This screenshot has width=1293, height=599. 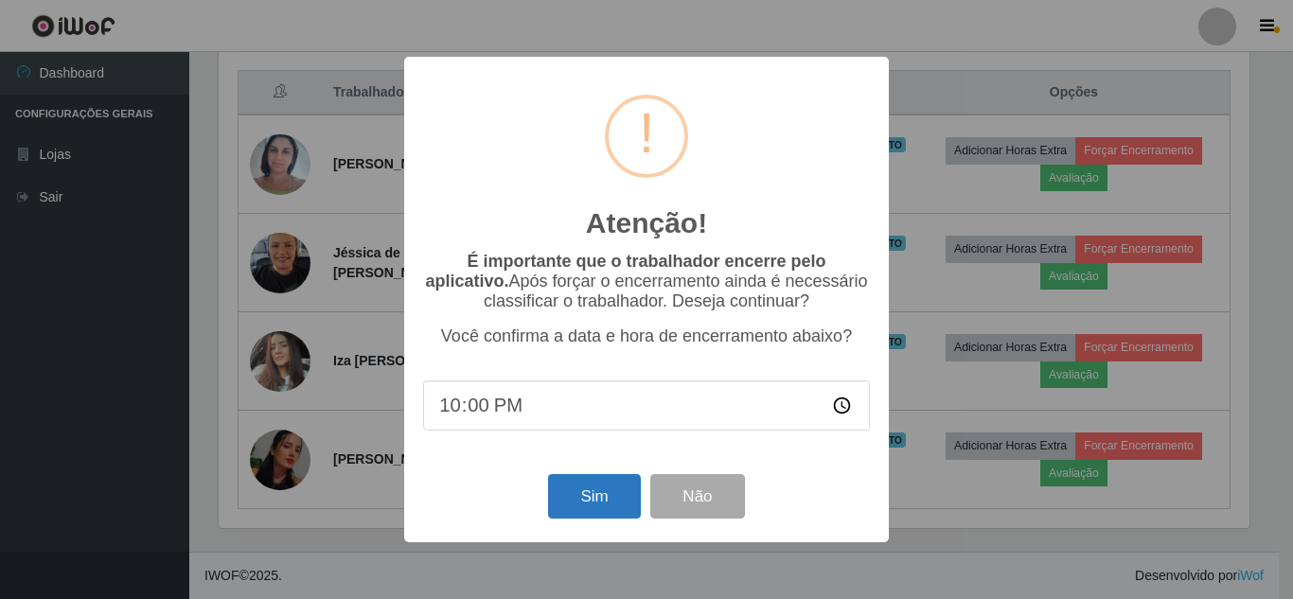 What do you see at coordinates (594, 496) in the screenshot?
I see `button: Sim` at bounding box center [594, 496].